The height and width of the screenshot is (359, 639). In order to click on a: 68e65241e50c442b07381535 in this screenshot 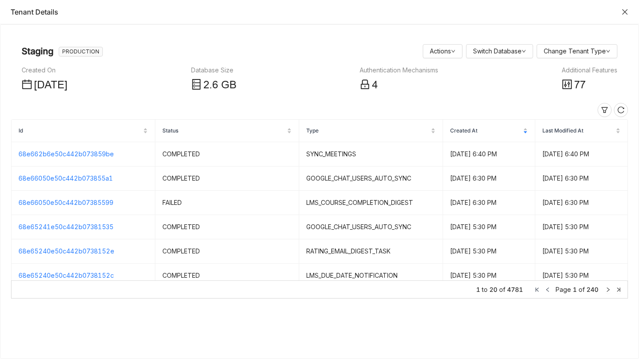, I will do `click(66, 226)`.